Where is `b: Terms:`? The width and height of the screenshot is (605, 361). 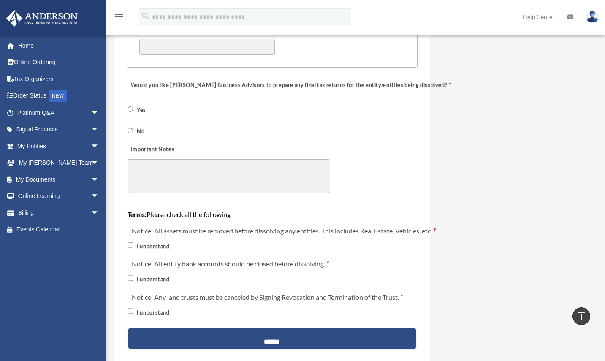 b: Terms: is located at coordinates (137, 214).